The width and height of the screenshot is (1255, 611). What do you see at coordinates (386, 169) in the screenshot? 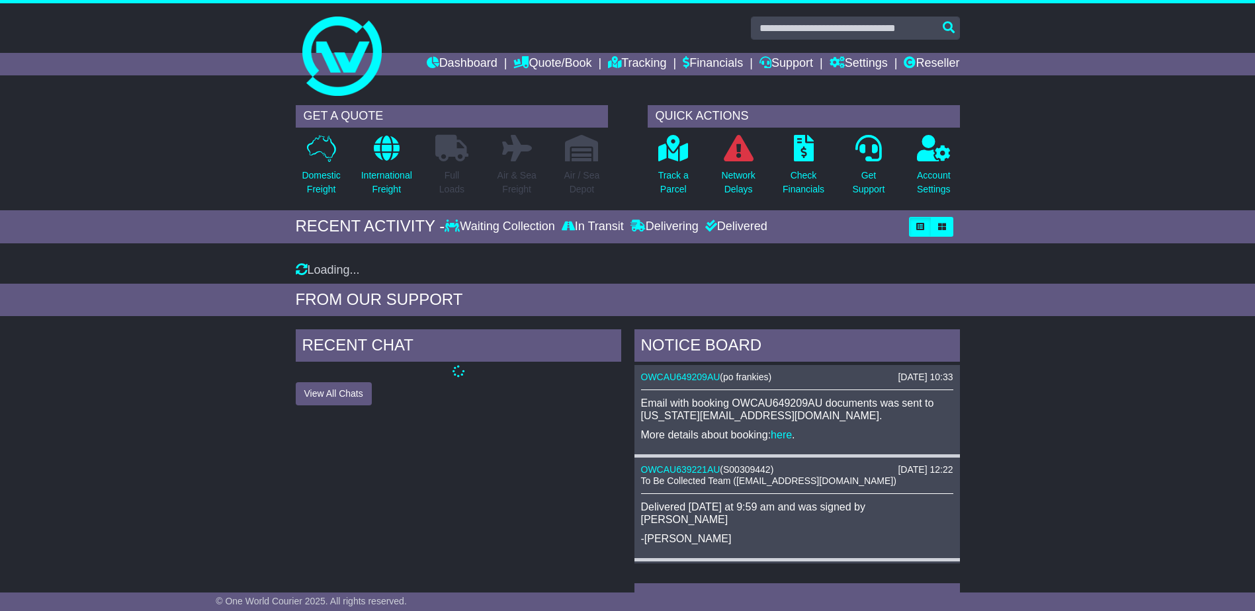
I see `a: InternationalFreight` at bounding box center [386, 169].